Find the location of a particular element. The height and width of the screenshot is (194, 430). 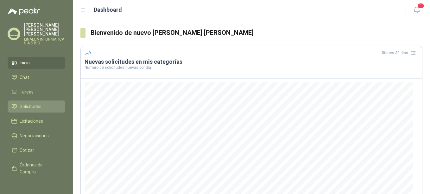

span: Órdenes de Compra is located at coordinates (39, 168).